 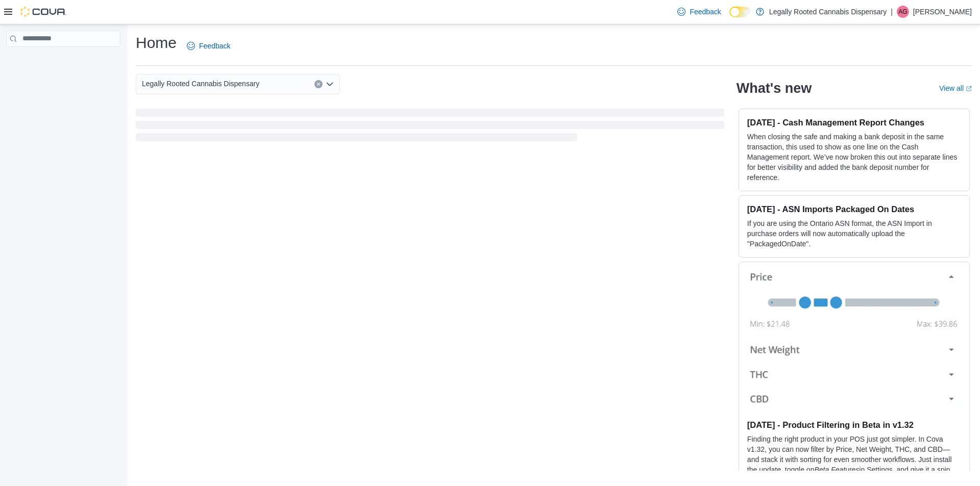 What do you see at coordinates (430, 127) in the screenshot?
I see `span: Loading` at bounding box center [430, 127].